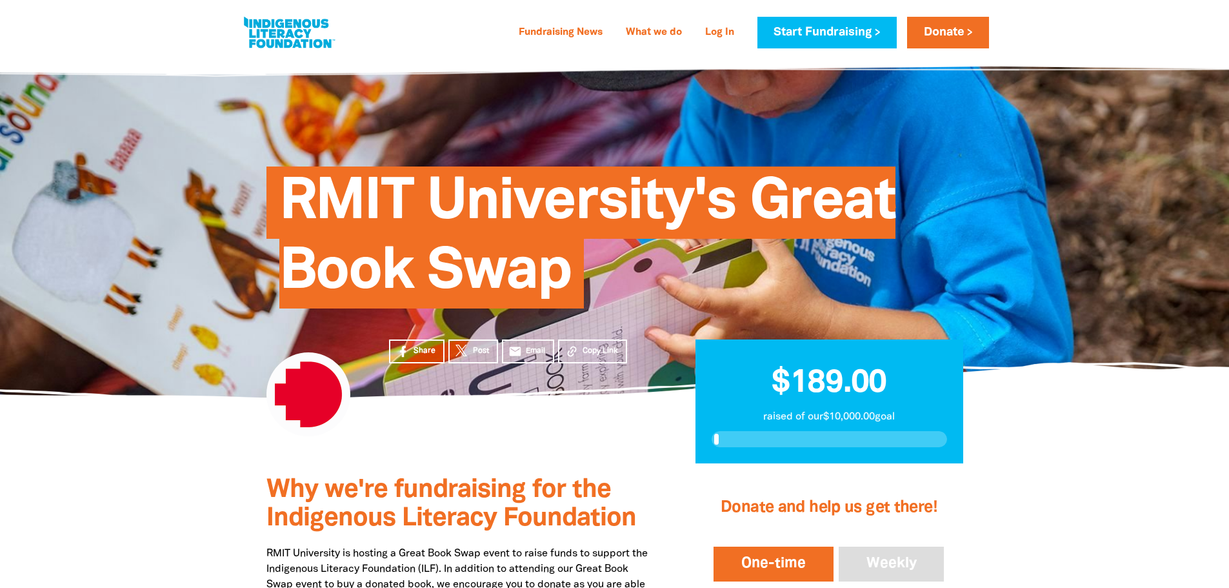 Image resolution: width=1229 pixels, height=588 pixels. What do you see at coordinates (473, 351) in the screenshot?
I see `a: Post` at bounding box center [473, 351].